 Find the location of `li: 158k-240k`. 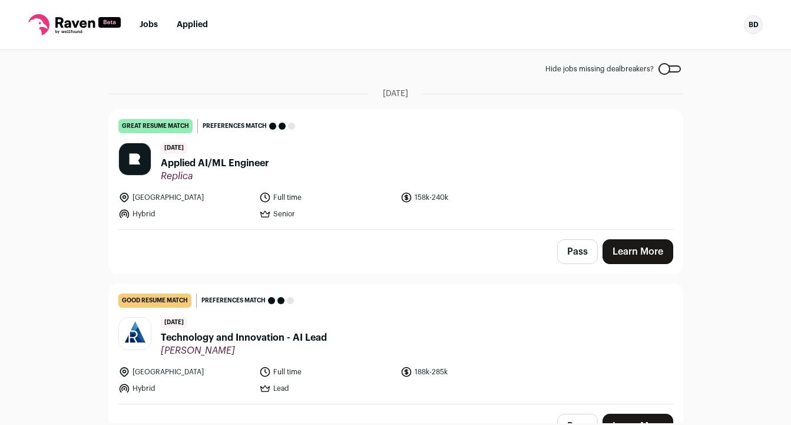

li: 158k-240k is located at coordinates (468, 197).